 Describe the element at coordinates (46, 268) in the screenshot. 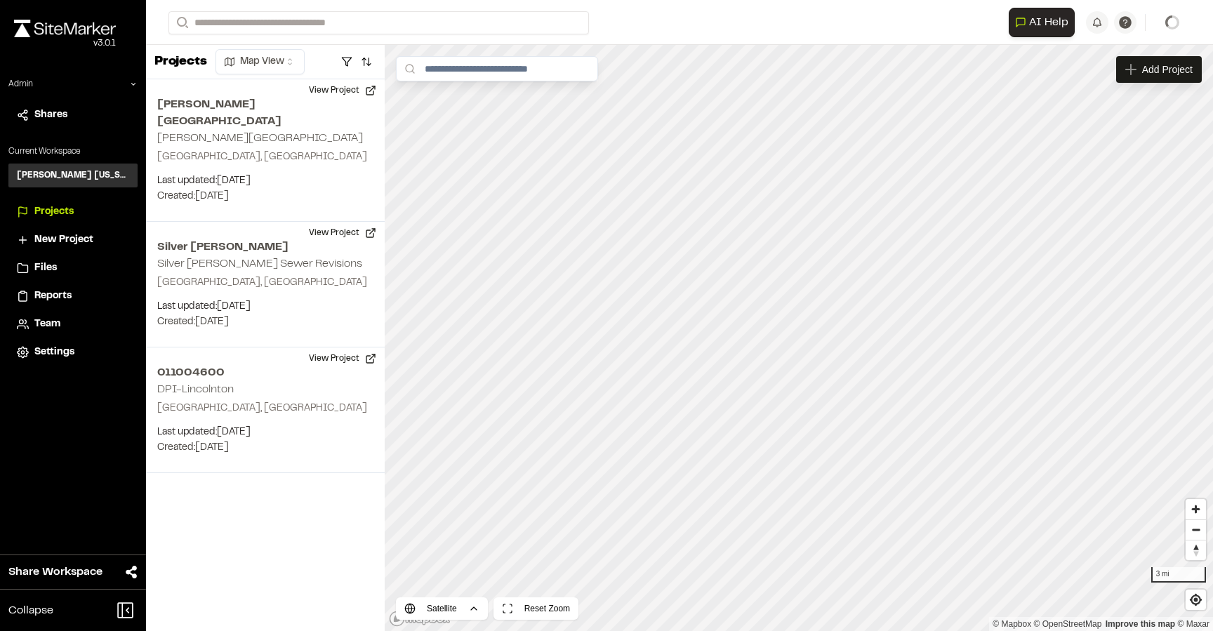

I see `span: Files` at that location.